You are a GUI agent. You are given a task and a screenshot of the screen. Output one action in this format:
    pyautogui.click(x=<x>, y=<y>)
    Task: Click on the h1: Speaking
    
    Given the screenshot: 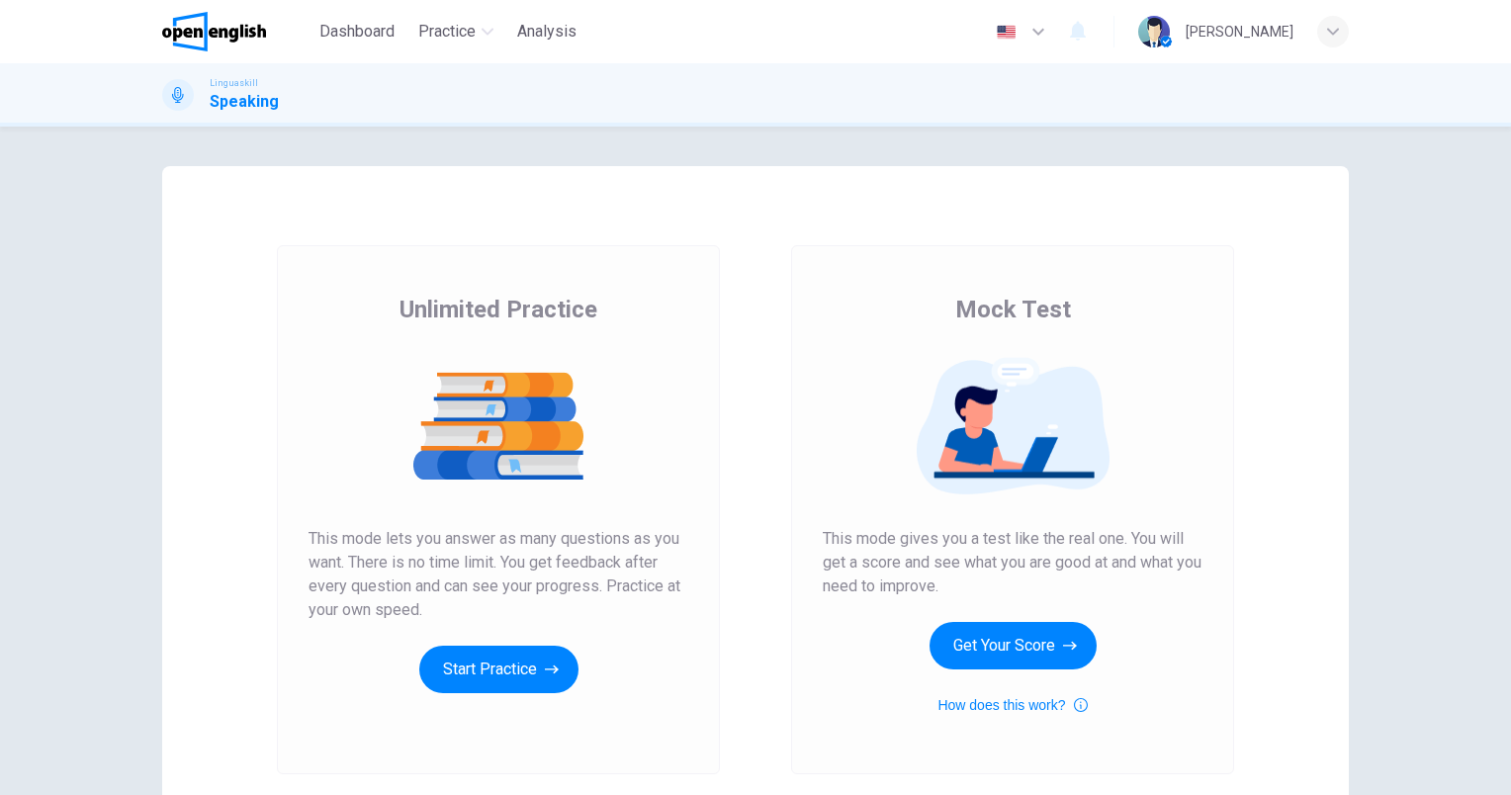 What is the action you would take?
    pyautogui.click(x=244, y=102)
    